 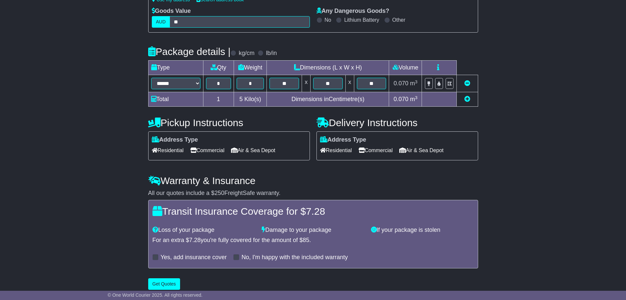 I want to click on label: Lithium Battery, so click(x=362, y=20).